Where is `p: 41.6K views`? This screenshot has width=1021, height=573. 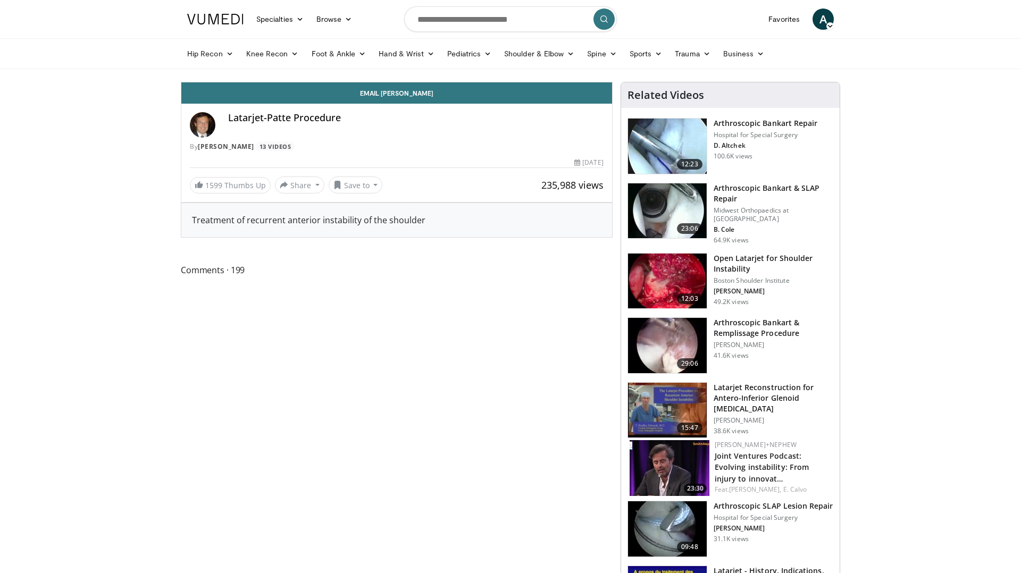 p: 41.6K views is located at coordinates (731, 356).